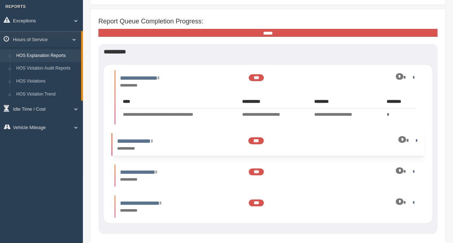 This screenshot has height=243, width=453. What do you see at coordinates (47, 94) in the screenshot?
I see `a: HOS Violation Trend` at bounding box center [47, 94].